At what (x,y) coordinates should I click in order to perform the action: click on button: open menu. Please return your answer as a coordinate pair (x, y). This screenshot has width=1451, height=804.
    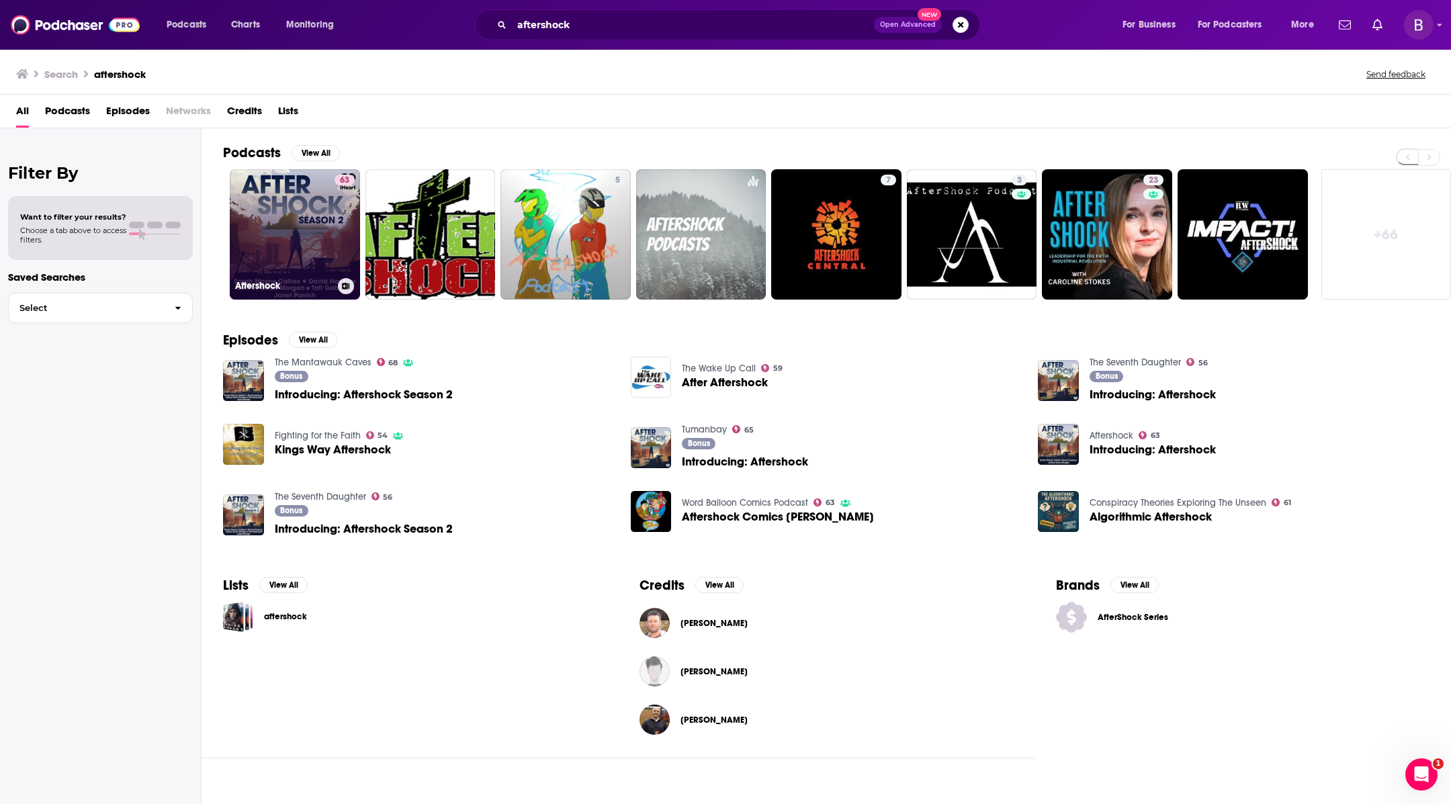
    Looking at the image, I should click on (314, 25).